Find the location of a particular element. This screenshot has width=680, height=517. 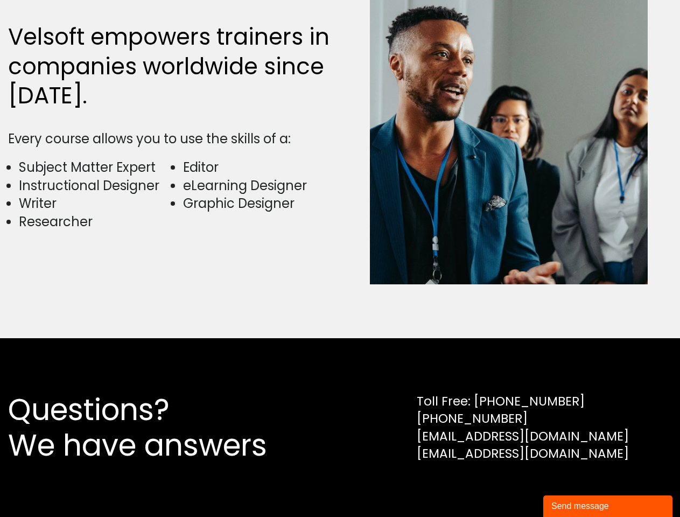

li: eLearning Designer is located at coordinates (258, 186).